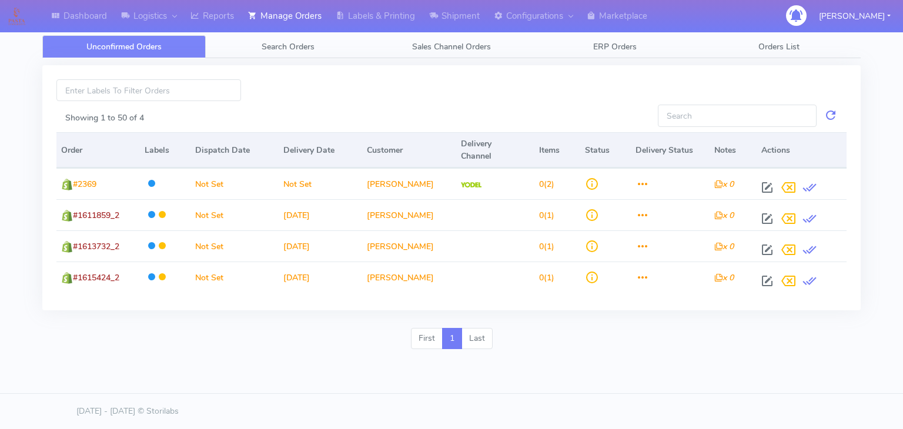 This screenshot has height=429, width=903. What do you see at coordinates (288, 46) in the screenshot?
I see `span: Search Orders` at bounding box center [288, 46].